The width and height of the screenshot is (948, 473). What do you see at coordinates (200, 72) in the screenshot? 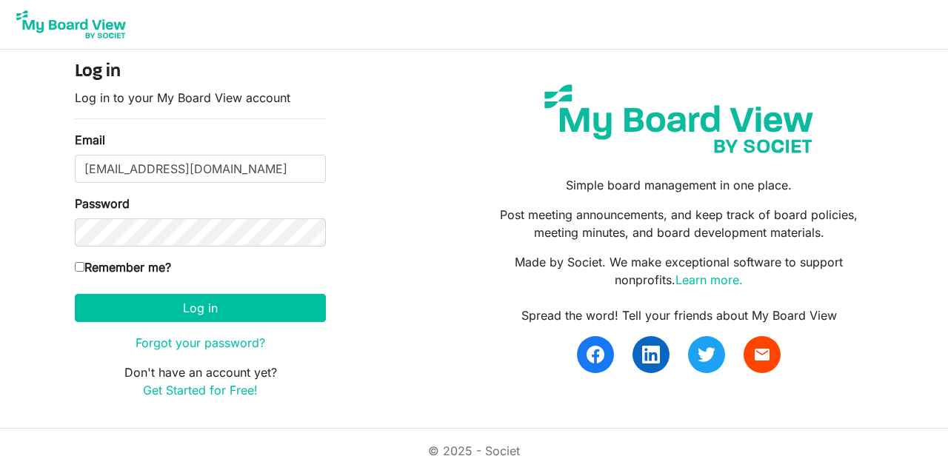
I see `h4: Log in` at bounding box center [200, 72].